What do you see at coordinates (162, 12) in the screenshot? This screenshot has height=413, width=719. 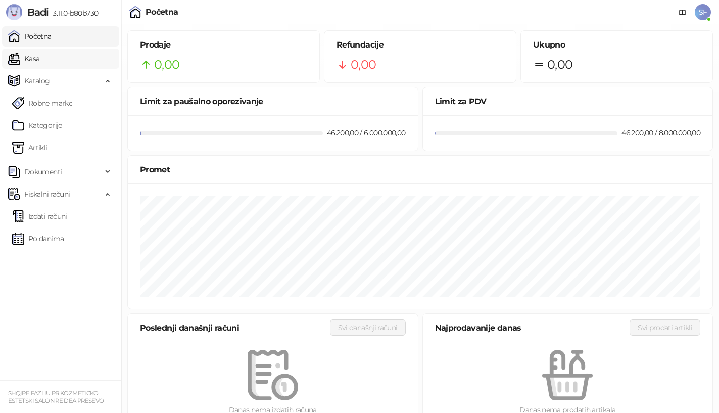 I see `div: Početna` at bounding box center [162, 12].